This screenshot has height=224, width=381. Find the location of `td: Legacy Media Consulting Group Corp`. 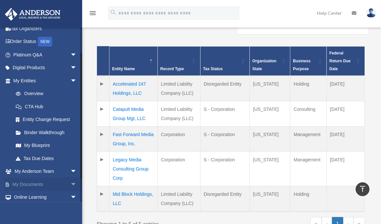

td: Legacy Media Consulting Group Corp is located at coordinates (133, 169).